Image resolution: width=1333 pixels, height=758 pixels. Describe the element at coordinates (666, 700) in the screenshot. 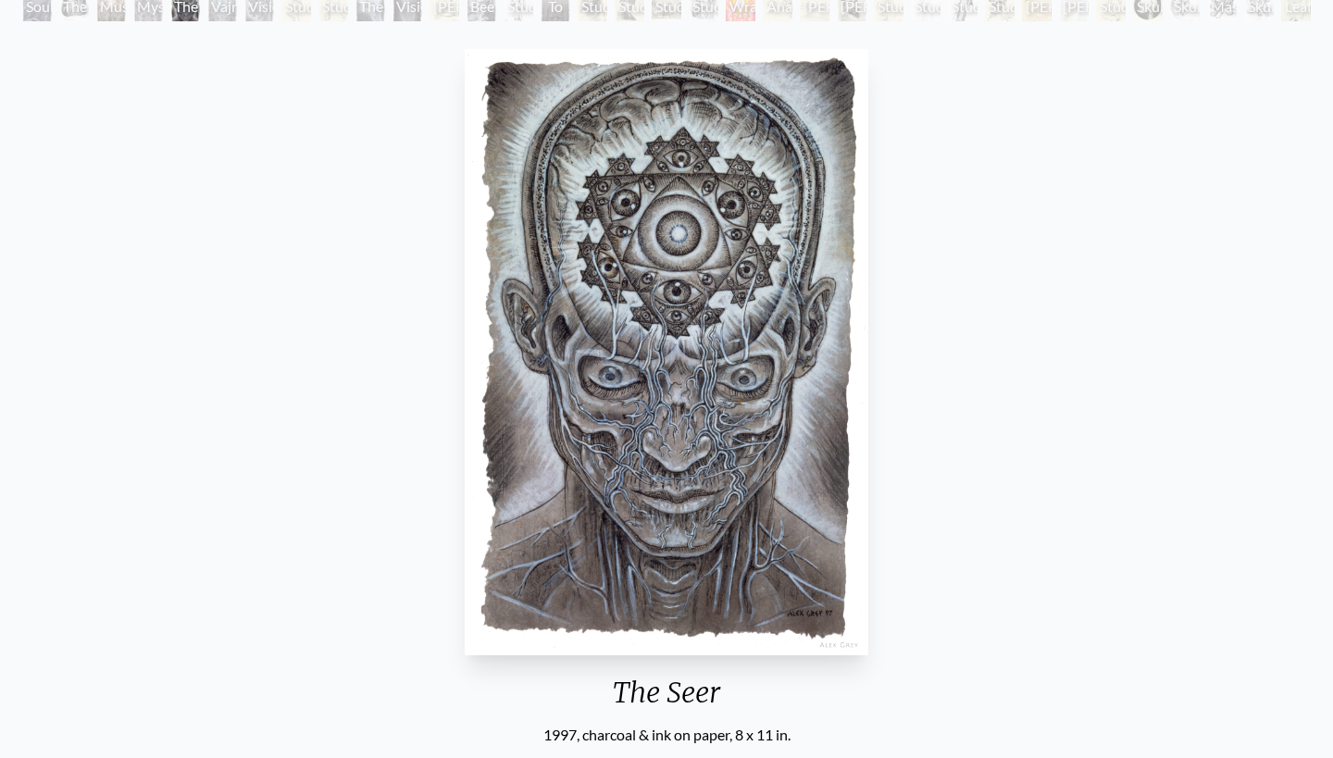

I see `div: The Seer` at that location.